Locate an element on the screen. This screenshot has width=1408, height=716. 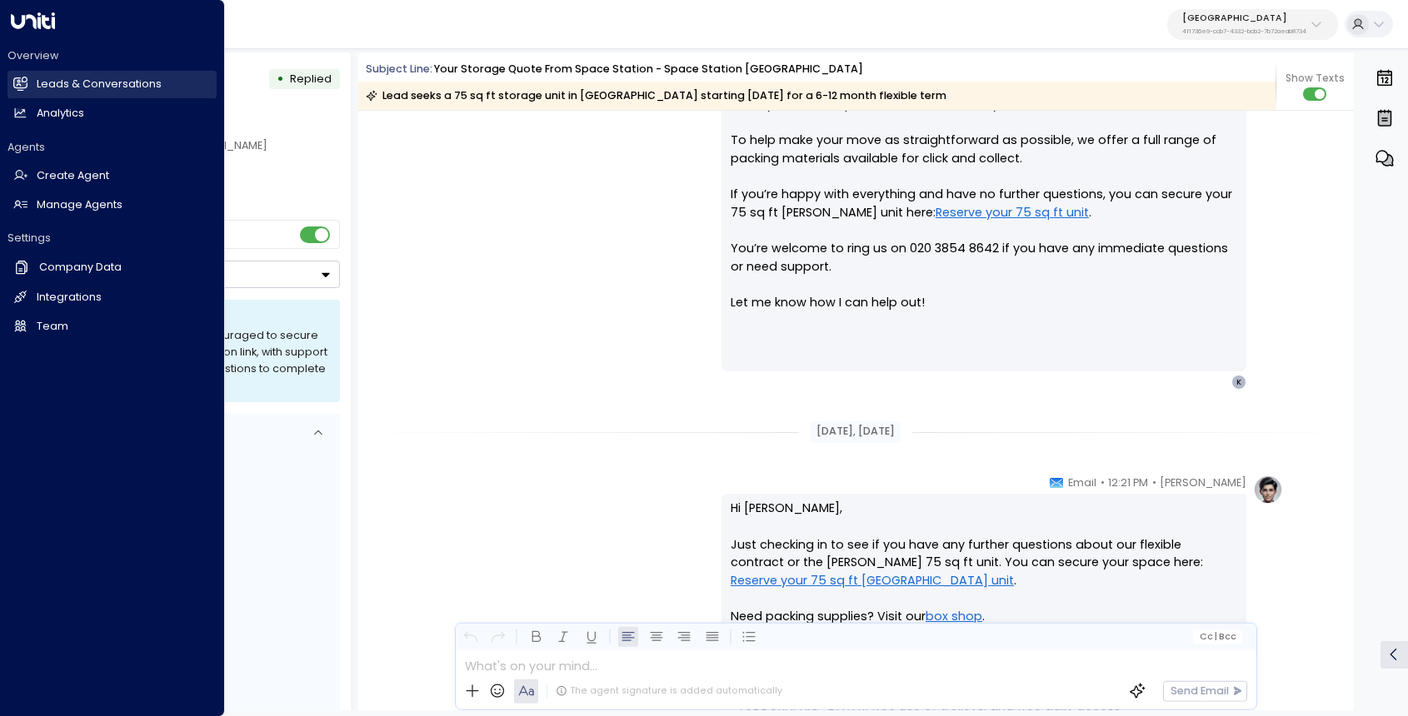
h2: Analytics is located at coordinates (60, 113).